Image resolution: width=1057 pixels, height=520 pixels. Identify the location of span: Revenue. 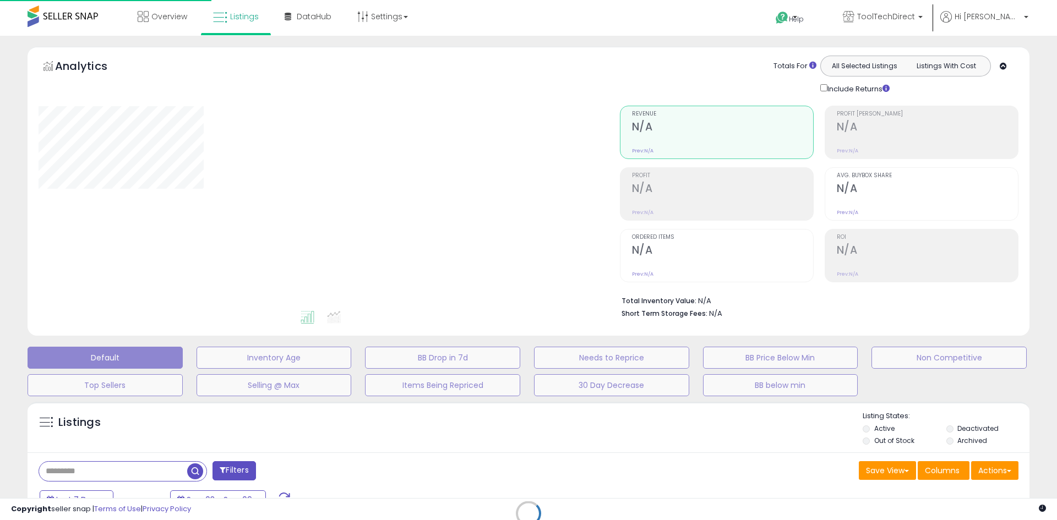
(722, 114).